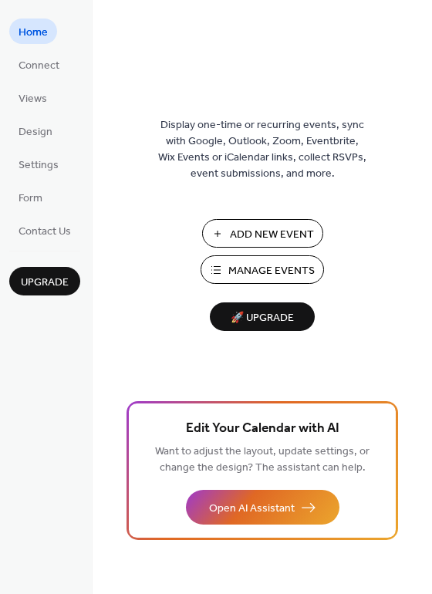  I want to click on a: Home, so click(33, 31).